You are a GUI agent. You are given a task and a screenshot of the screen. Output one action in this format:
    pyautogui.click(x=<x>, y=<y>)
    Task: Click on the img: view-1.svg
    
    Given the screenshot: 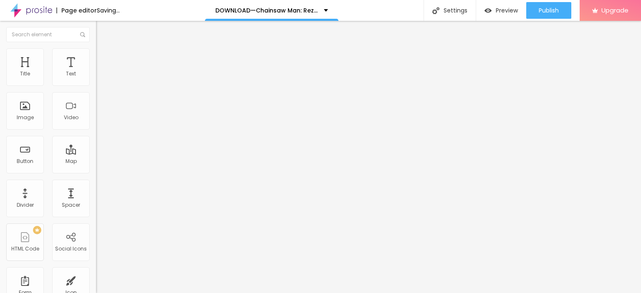 What is the action you would take?
    pyautogui.click(x=488, y=10)
    